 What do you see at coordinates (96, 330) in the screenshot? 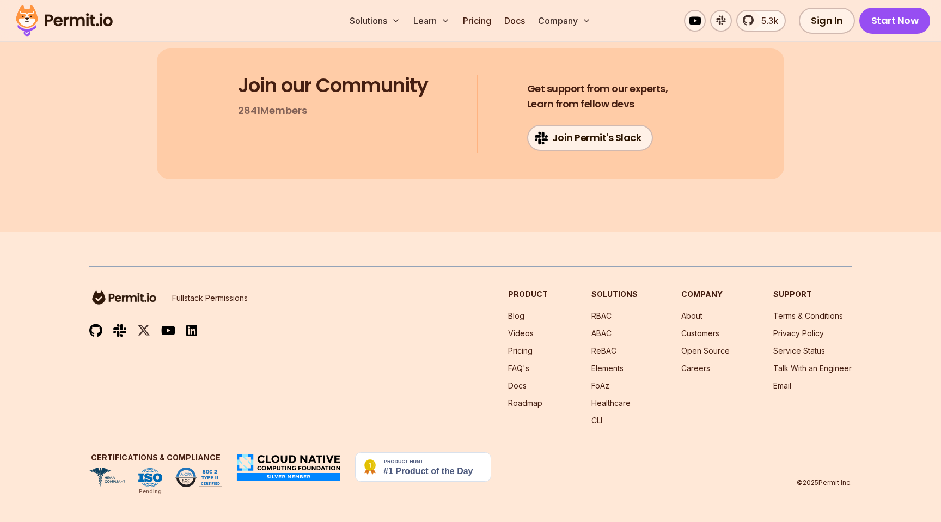
I see `img: github` at bounding box center [96, 330].